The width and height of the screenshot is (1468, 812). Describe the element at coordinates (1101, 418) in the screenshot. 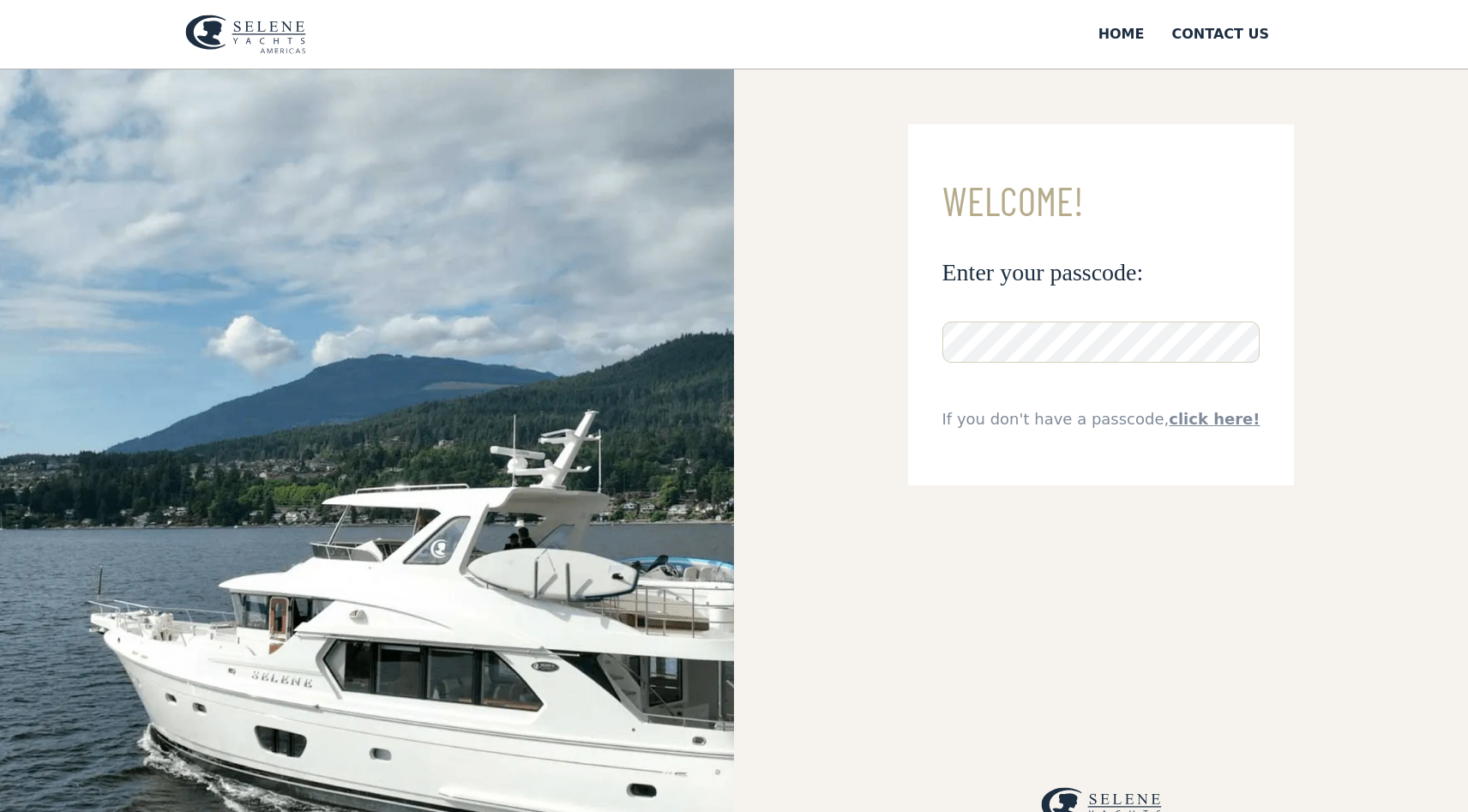

I see `div: If you don't have a passcode,` at that location.